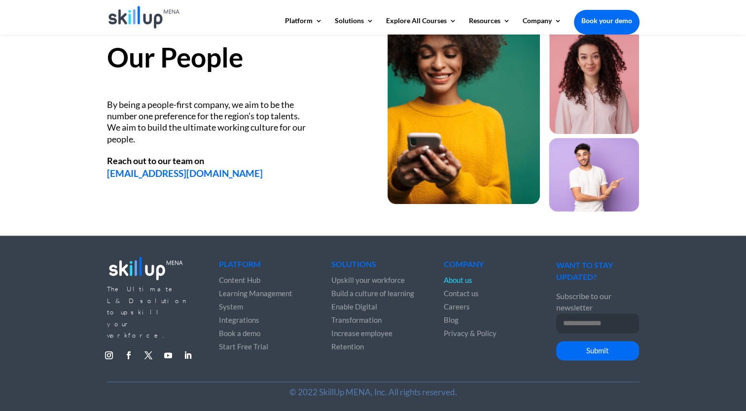  I want to click on a: Solutions, so click(354, 26).